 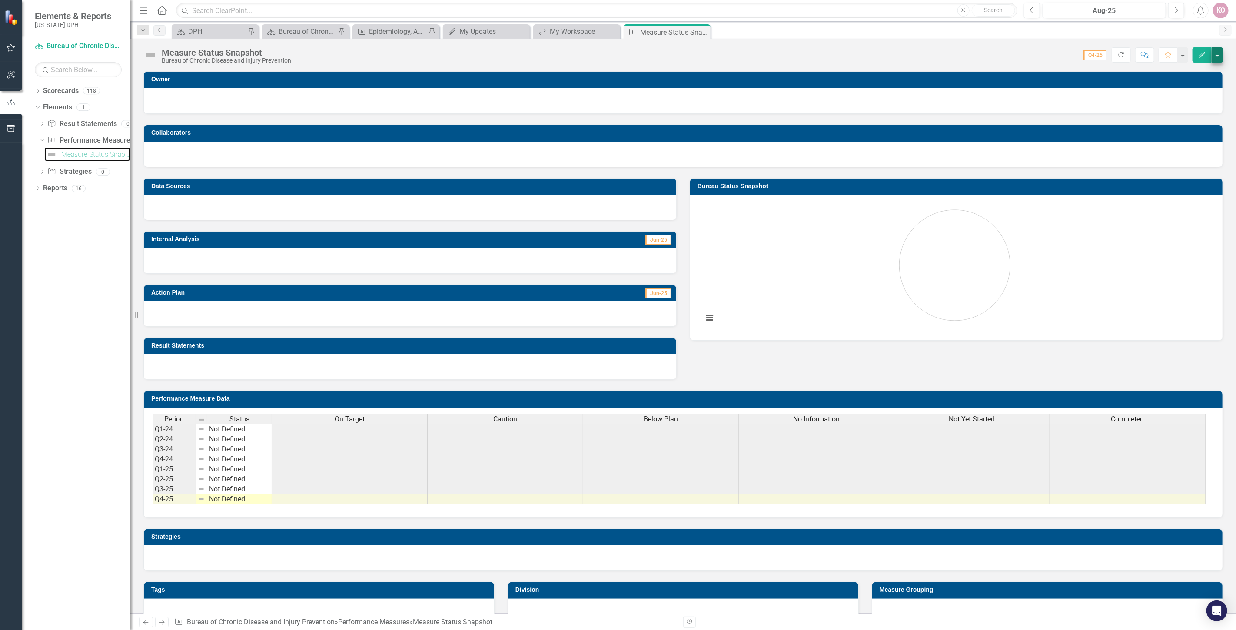 What do you see at coordinates (174, 459) in the screenshot?
I see `td: Q4-24` at bounding box center [174, 459].